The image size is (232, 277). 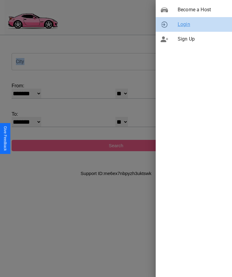 What do you see at coordinates (194, 10) in the screenshot?
I see `div: Become a Host` at bounding box center [194, 10].